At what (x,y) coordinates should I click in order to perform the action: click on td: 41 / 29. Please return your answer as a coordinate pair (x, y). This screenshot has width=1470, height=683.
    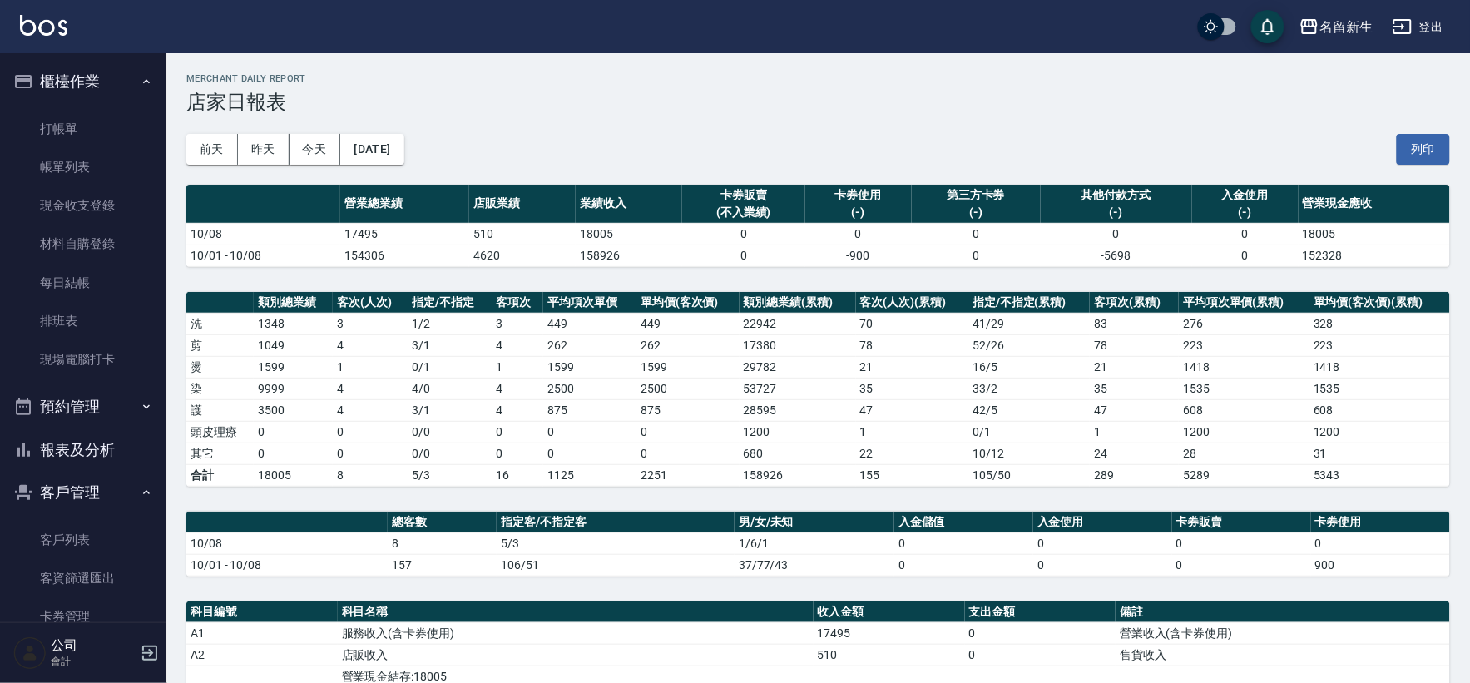
    Looking at the image, I should click on (1029, 324).